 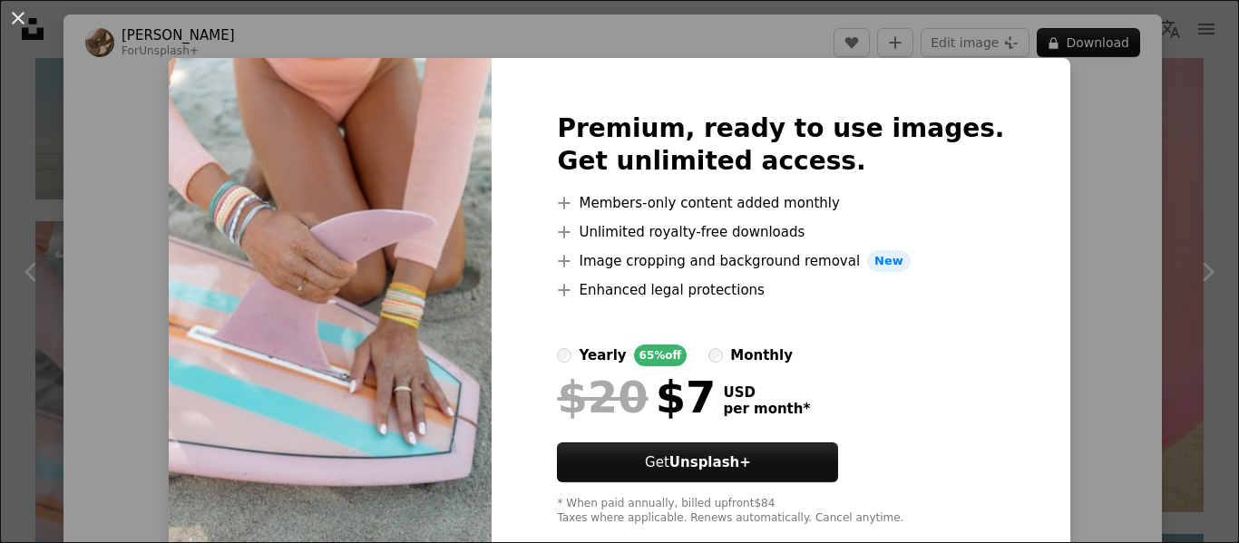 What do you see at coordinates (780, 203) in the screenshot?
I see `li: Members-only content added monthly` at bounding box center [780, 203].